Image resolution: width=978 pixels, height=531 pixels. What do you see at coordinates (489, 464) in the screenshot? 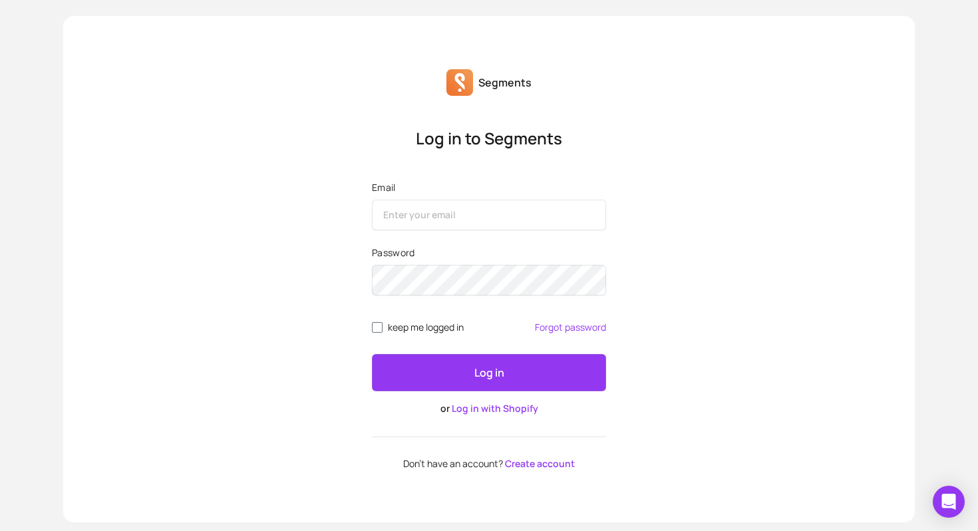
I see `p: Don't have an account?` at bounding box center [489, 464].